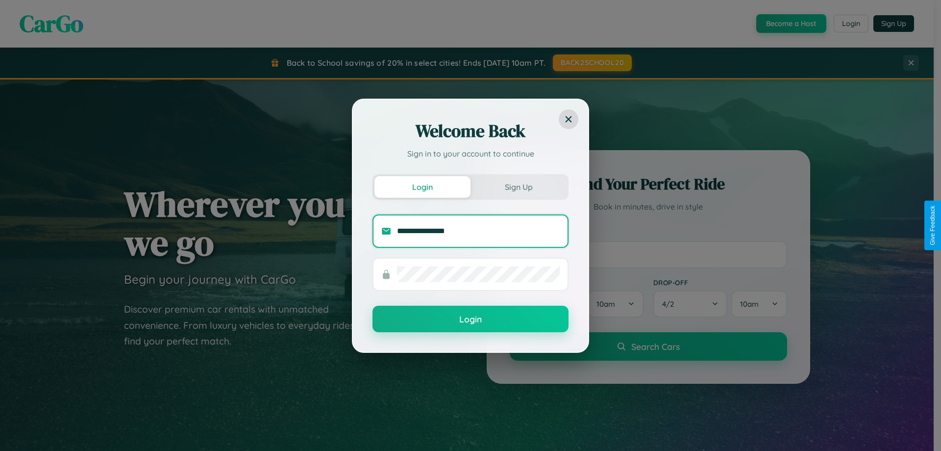  Describe the element at coordinates (471, 153) in the screenshot. I see `p: Sign in to your account to continue` at that location.